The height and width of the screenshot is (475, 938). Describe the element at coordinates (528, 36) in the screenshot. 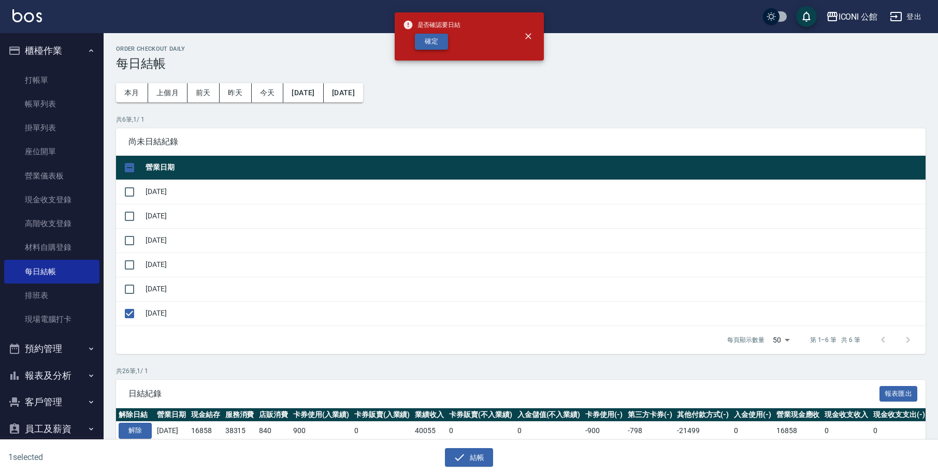

I see `button: close` at that location.